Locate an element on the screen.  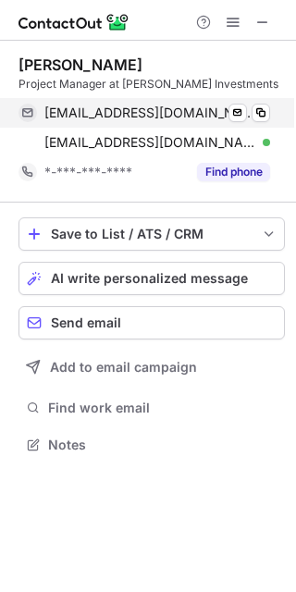
div: Save to List / ATS / CRM is located at coordinates (152, 234).